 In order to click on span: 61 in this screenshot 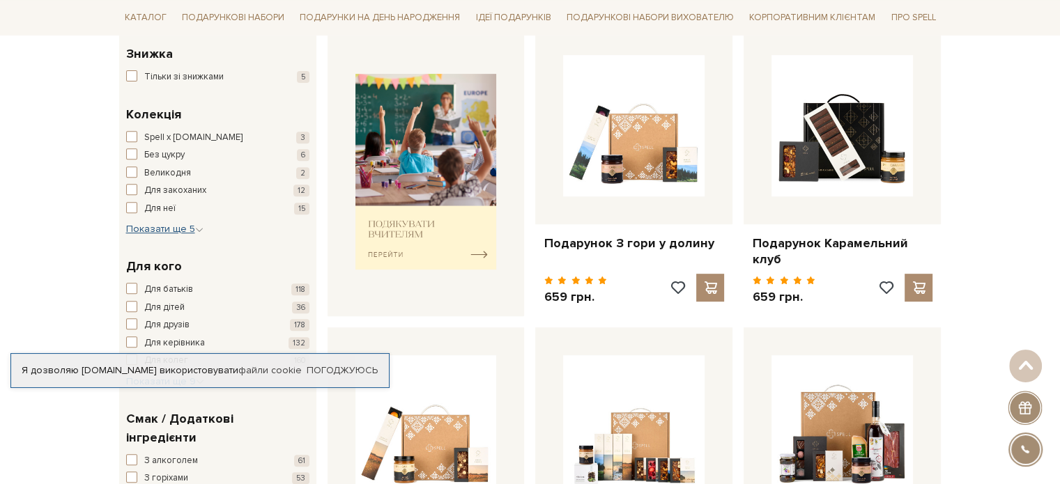, I will do `click(302, 461)`.